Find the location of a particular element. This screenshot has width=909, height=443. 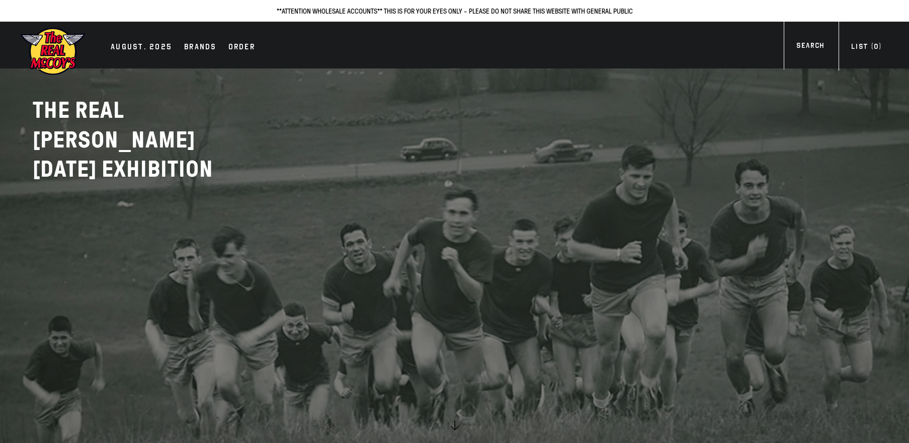

span: 0 is located at coordinates (876, 46).